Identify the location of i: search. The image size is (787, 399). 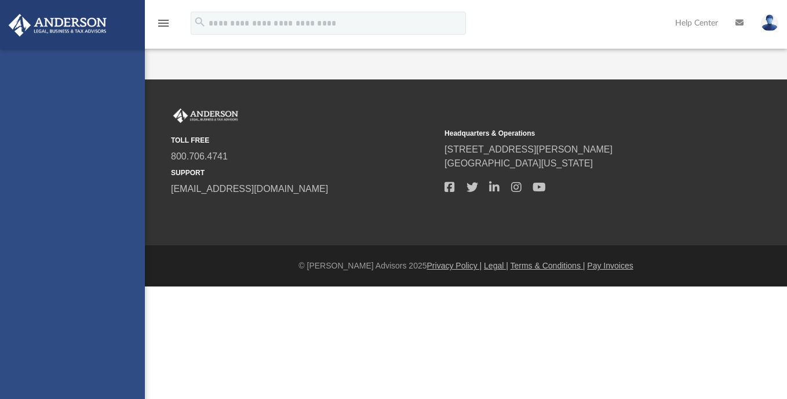
(200, 22).